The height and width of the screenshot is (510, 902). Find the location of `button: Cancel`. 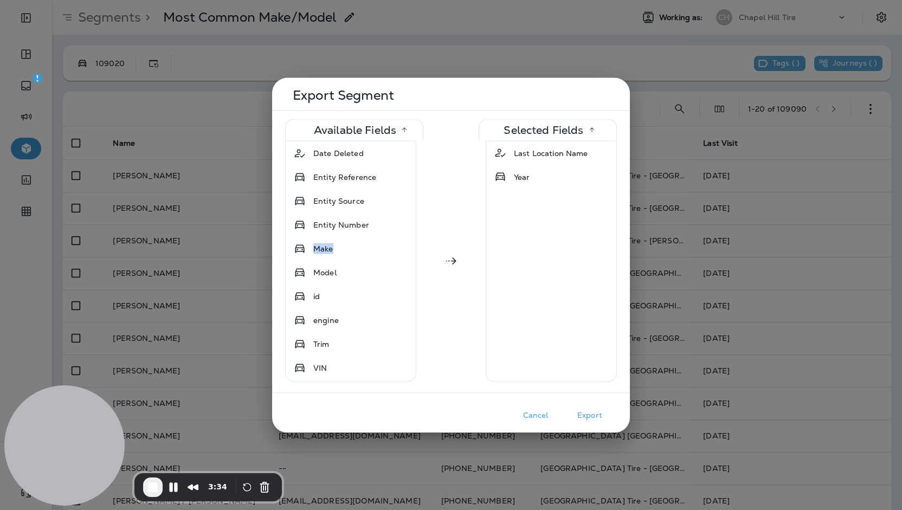

button: Cancel is located at coordinates (536, 415).